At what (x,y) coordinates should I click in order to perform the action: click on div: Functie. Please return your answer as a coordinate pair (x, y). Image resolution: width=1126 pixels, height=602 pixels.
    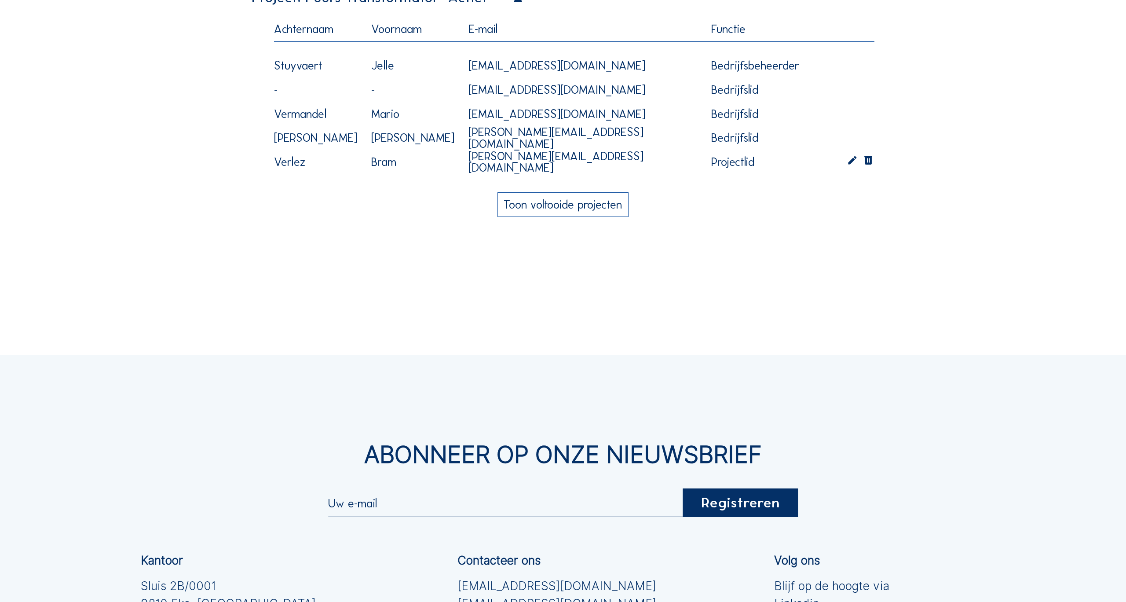
    Looking at the image, I should click on (778, 29).